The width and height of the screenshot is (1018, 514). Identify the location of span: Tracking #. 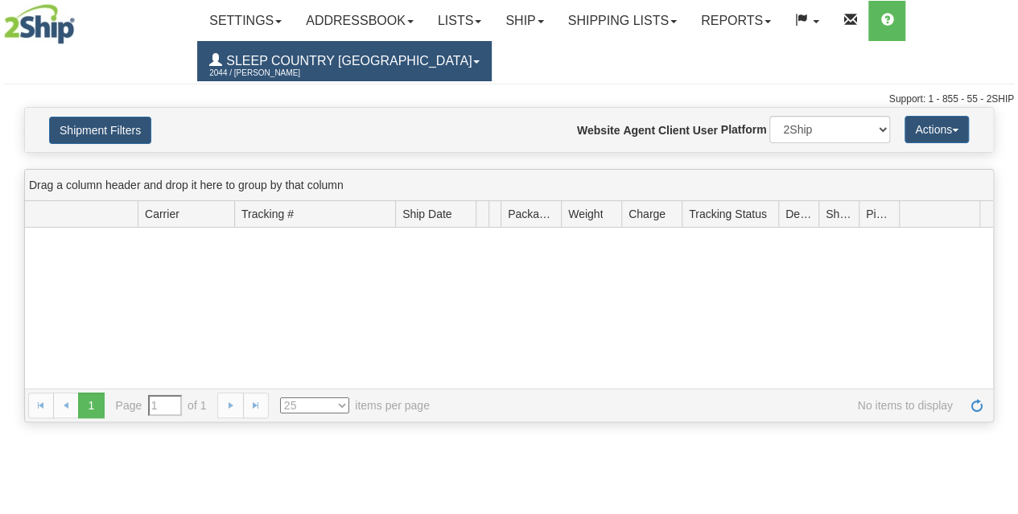
(267, 214).